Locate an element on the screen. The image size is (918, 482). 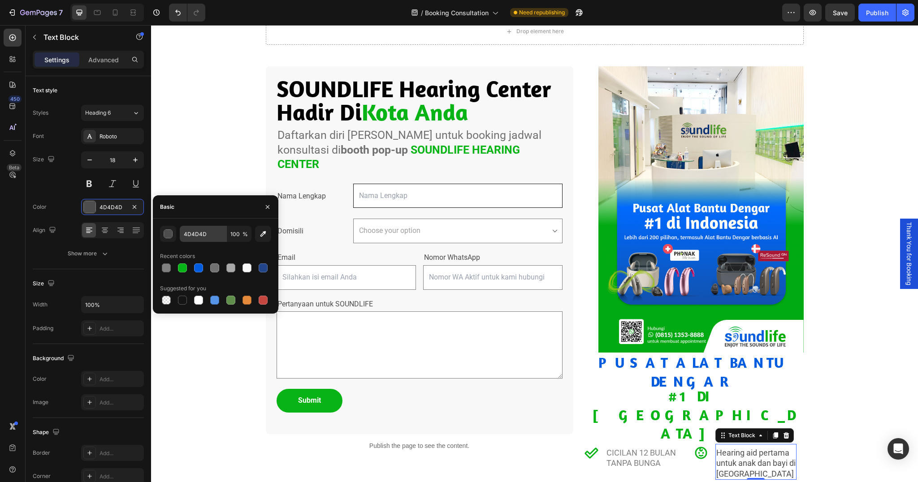
div: Basic is located at coordinates (167, 207).